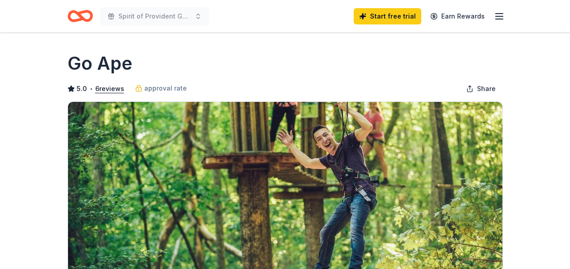 Image resolution: width=570 pixels, height=269 pixels. Describe the element at coordinates (166, 88) in the screenshot. I see `span: approval rate` at that location.